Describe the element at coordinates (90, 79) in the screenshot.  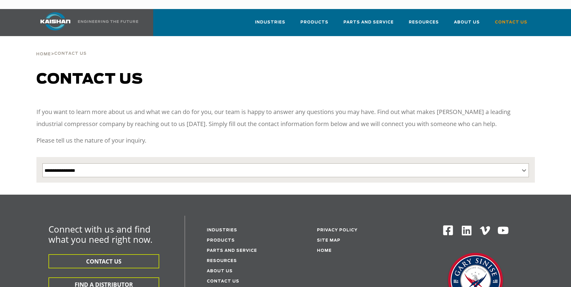
I see `span: Contact us` at that location.